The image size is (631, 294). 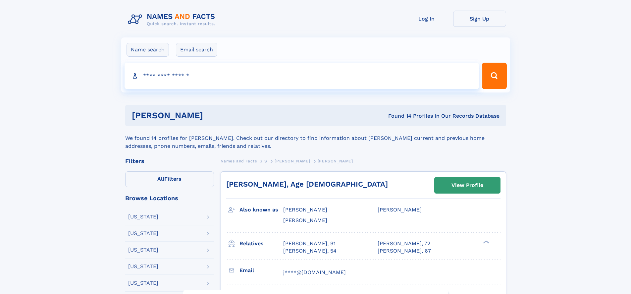 What do you see at coordinates (170, 198) in the screenshot?
I see `div: Browse Locations` at bounding box center [170, 198].